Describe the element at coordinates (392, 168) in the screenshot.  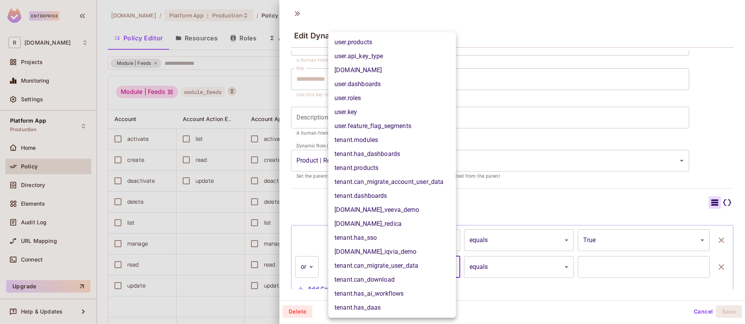
I see `li: tenant.products` at that location.